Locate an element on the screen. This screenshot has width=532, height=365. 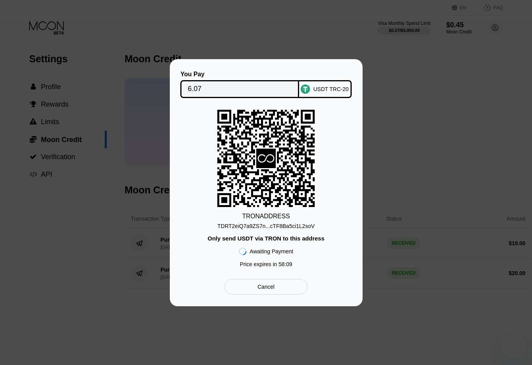
div: Cancel is located at coordinates (266, 287).